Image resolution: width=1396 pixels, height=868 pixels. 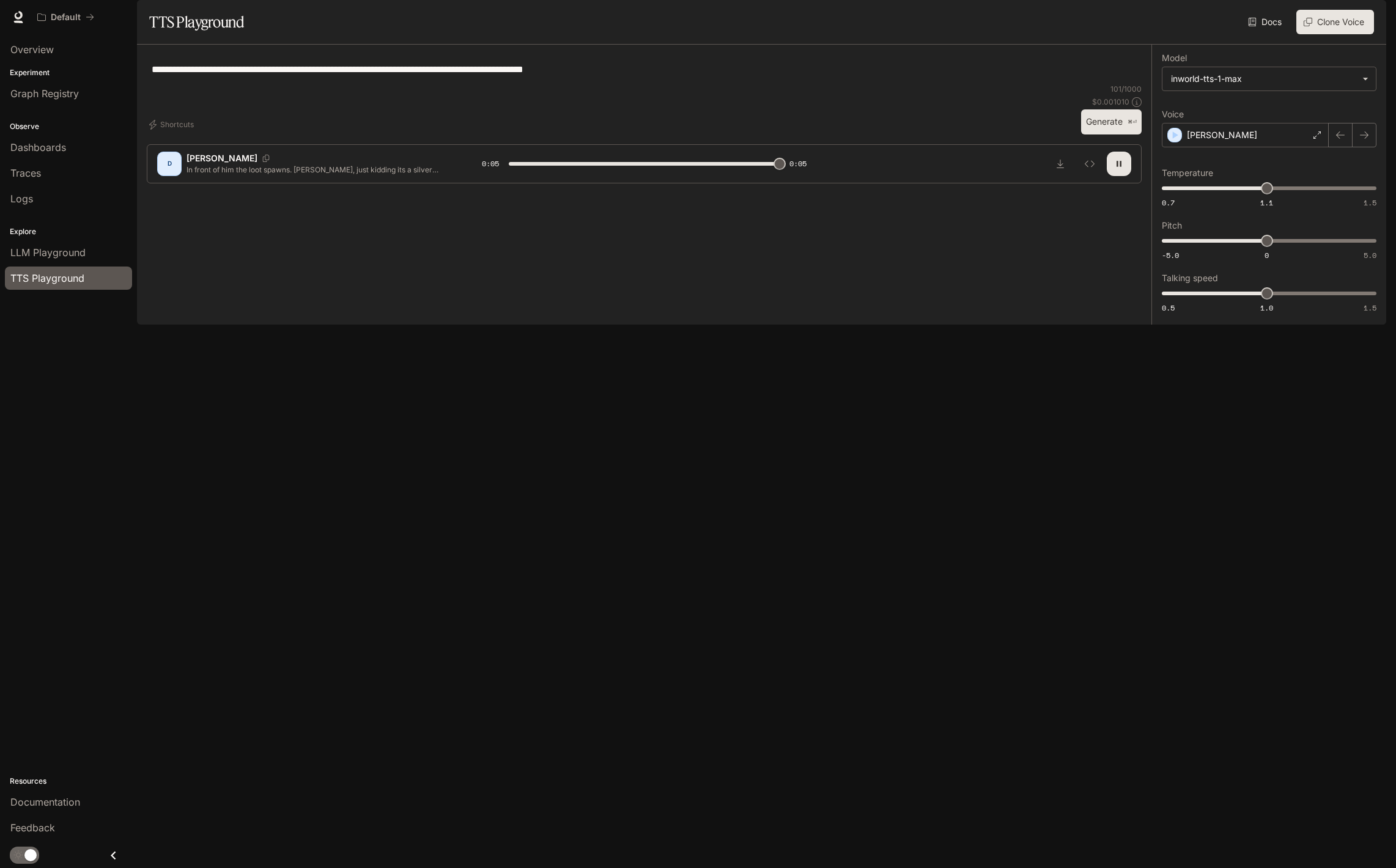 What do you see at coordinates (1061, 164) in the screenshot?
I see `button: Download audio` at bounding box center [1061, 164].